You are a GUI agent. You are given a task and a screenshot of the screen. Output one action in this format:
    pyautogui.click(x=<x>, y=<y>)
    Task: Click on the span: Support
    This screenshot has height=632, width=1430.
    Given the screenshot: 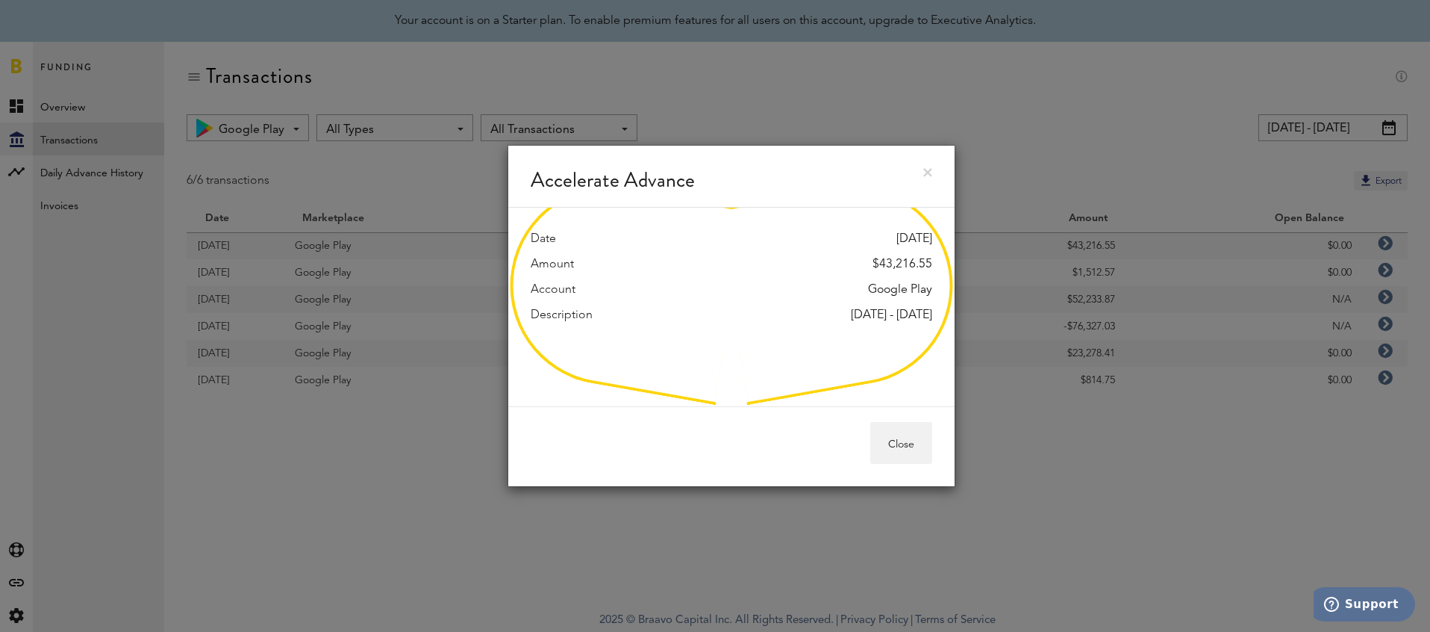 What is the action you would take?
    pyautogui.click(x=58, y=17)
    